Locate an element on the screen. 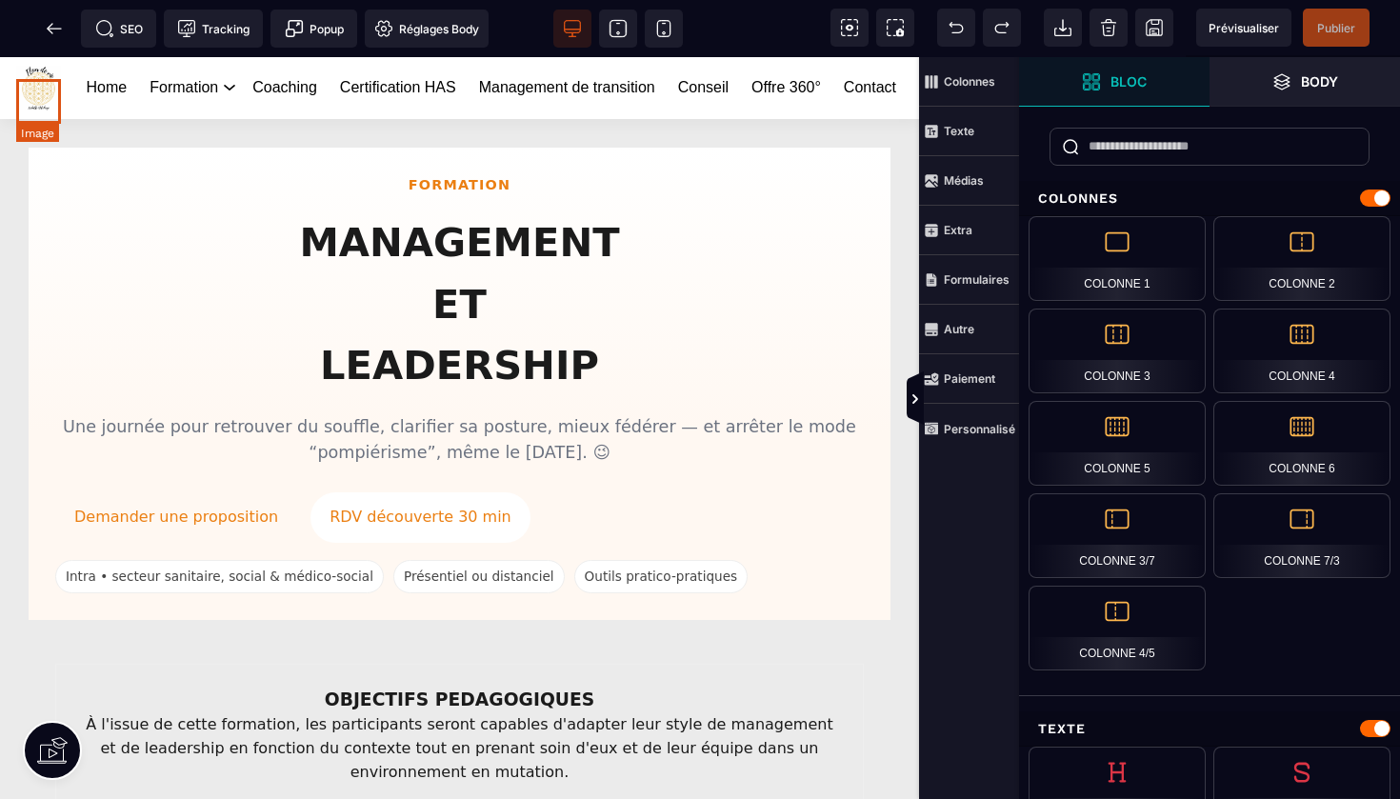  a: Offre 360° is located at coordinates (786, 30).